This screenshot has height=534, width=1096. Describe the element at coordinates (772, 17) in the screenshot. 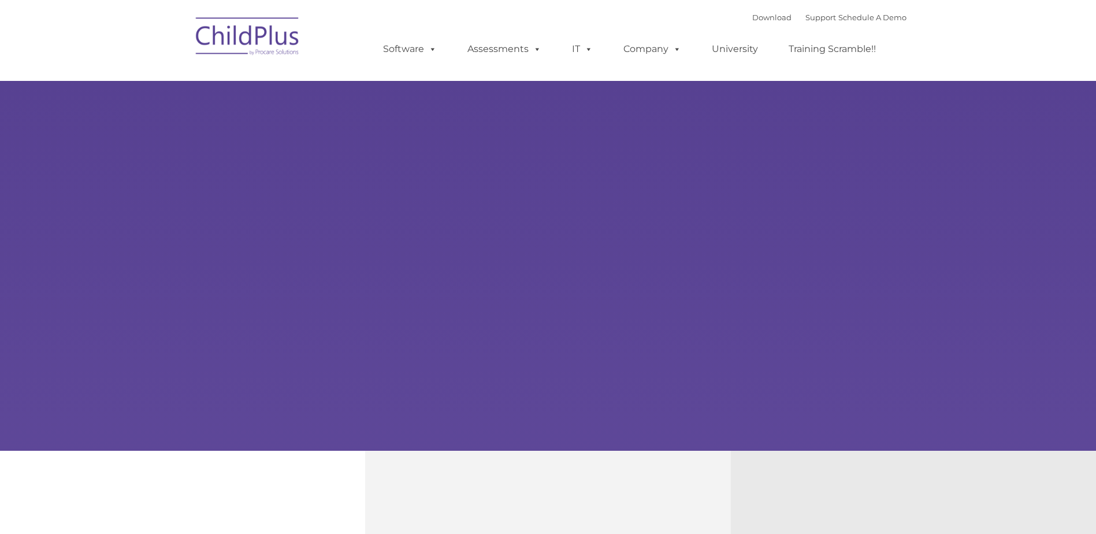

I see `a: Download` at that location.